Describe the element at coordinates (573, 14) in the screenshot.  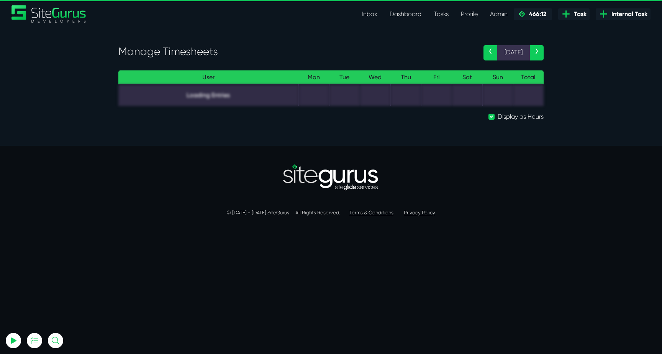
I see `a: Task` at that location.